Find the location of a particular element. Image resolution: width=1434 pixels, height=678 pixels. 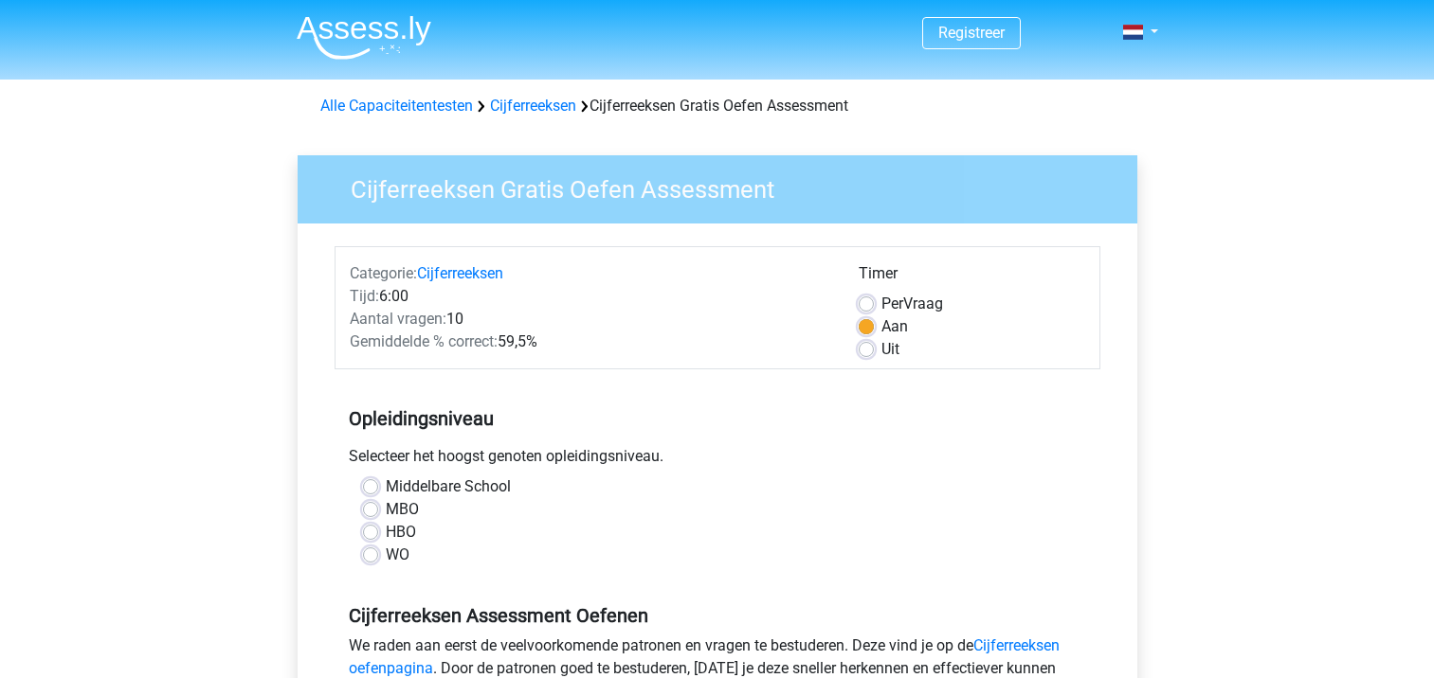

span: Gemiddelde % correct: is located at coordinates (424, 341).